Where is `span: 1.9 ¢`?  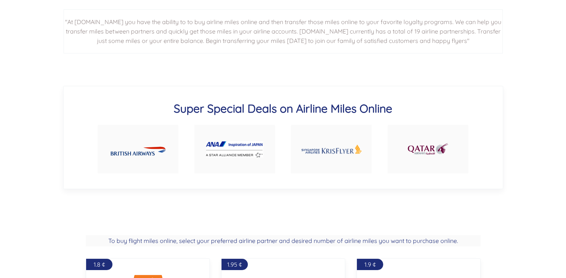
span: 1.9 ¢ is located at coordinates (370, 264).